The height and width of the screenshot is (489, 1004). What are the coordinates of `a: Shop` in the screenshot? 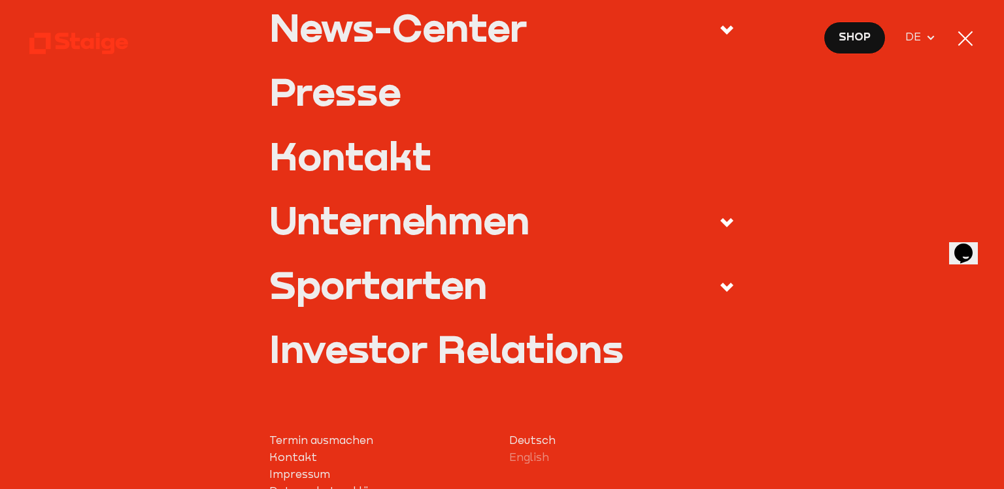 It's located at (855, 38).